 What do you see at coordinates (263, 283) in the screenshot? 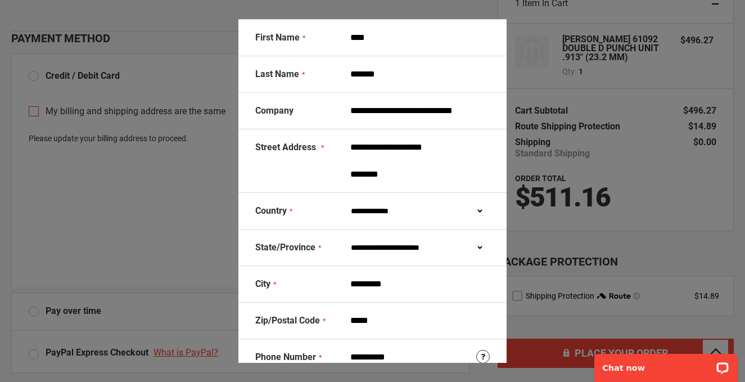
I see `span: City` at bounding box center [263, 283].